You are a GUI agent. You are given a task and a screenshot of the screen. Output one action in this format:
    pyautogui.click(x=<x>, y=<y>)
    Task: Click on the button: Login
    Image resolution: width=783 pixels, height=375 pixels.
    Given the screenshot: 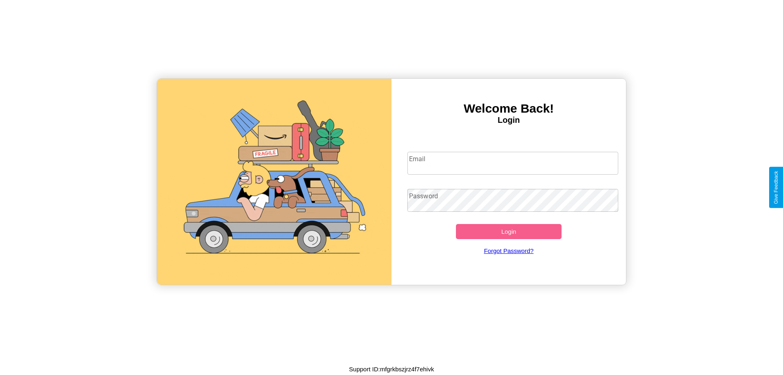 What is the action you would take?
    pyautogui.click(x=509, y=231)
    